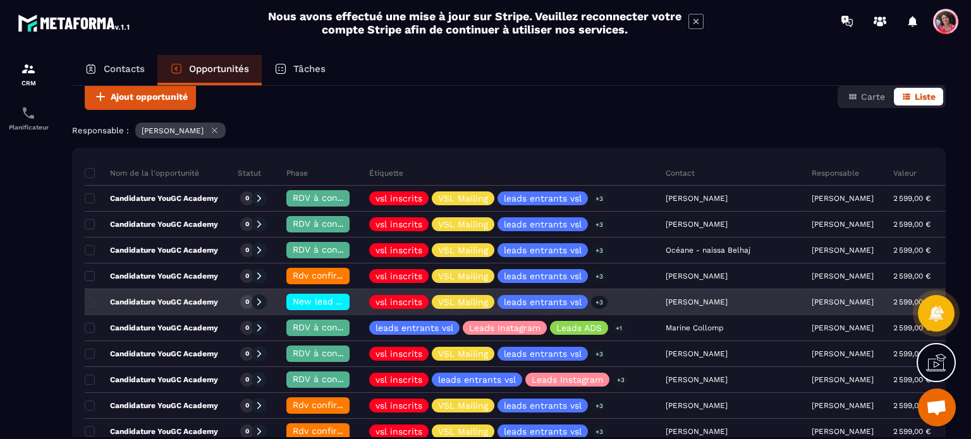 This screenshot has width=971, height=439. What do you see at coordinates (619, 328) in the screenshot?
I see `p: +1` at bounding box center [619, 328].